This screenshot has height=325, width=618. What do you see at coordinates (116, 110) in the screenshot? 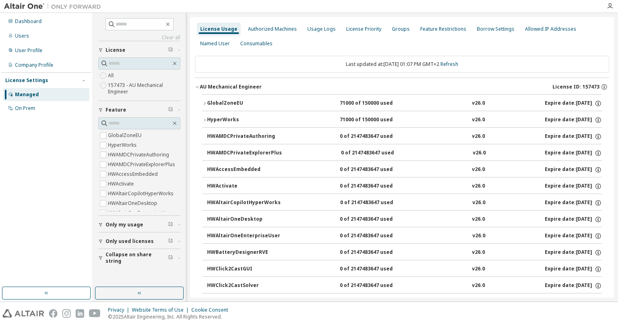
I see `span: Feature` at bounding box center [116, 110].